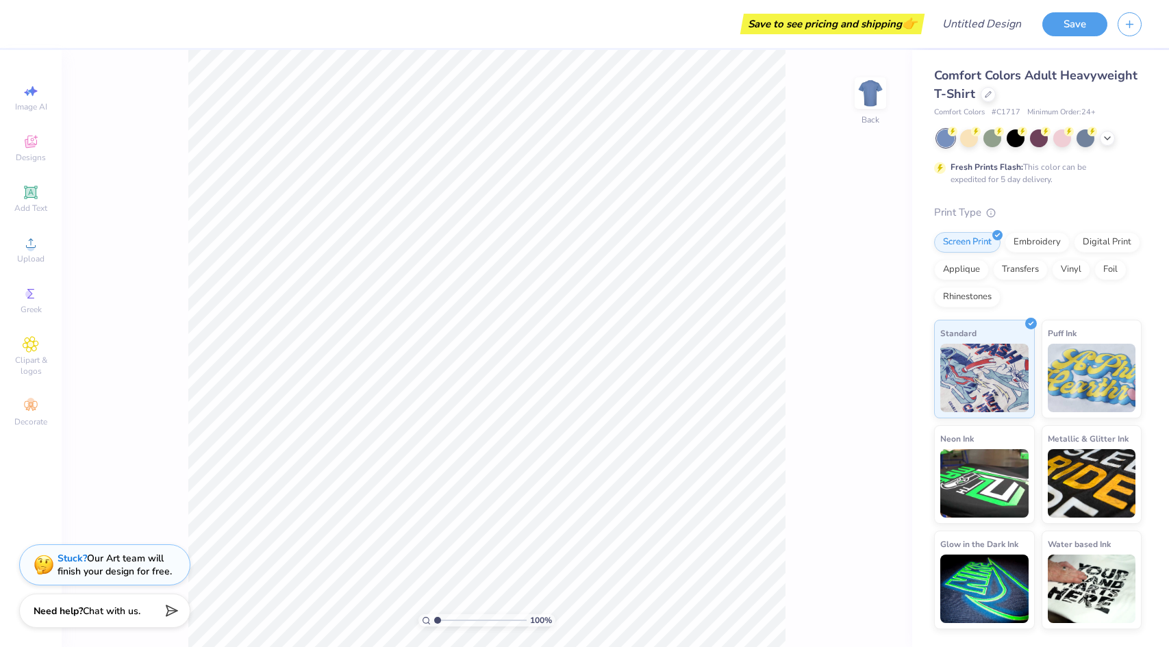  What do you see at coordinates (1035, 173) in the screenshot?
I see `div: This color can be expedited for 5 day delivery.` at bounding box center [1035, 173].